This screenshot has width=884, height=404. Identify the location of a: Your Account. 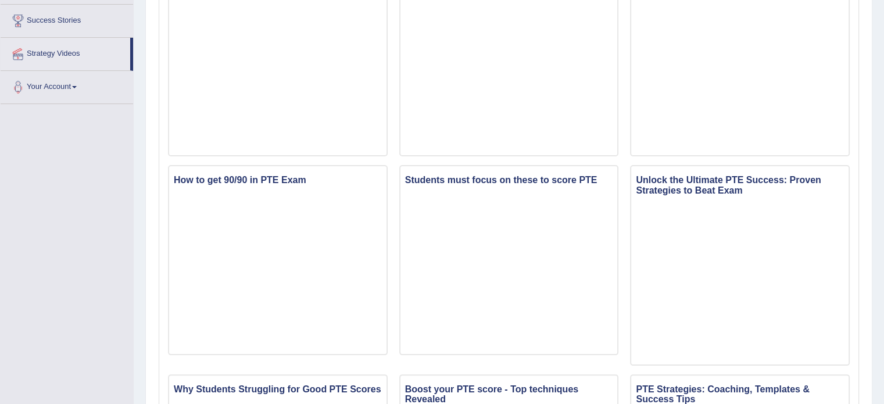
(67, 85).